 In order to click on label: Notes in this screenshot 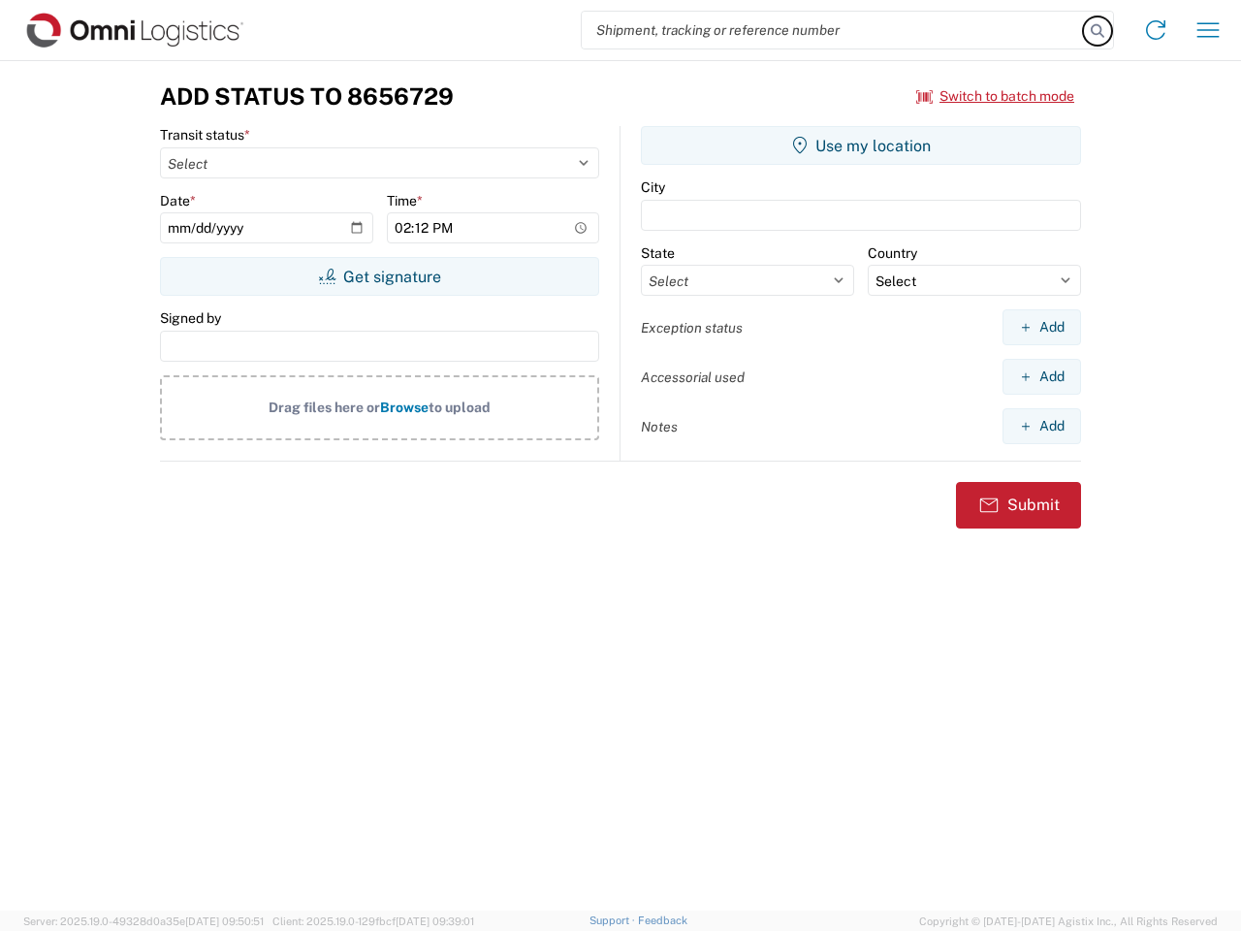, I will do `click(659, 427)`.